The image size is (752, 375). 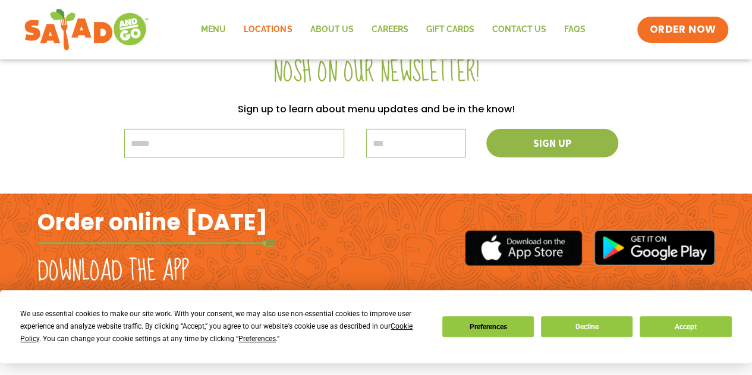 I want to click on button: Accept, so click(x=685, y=326).